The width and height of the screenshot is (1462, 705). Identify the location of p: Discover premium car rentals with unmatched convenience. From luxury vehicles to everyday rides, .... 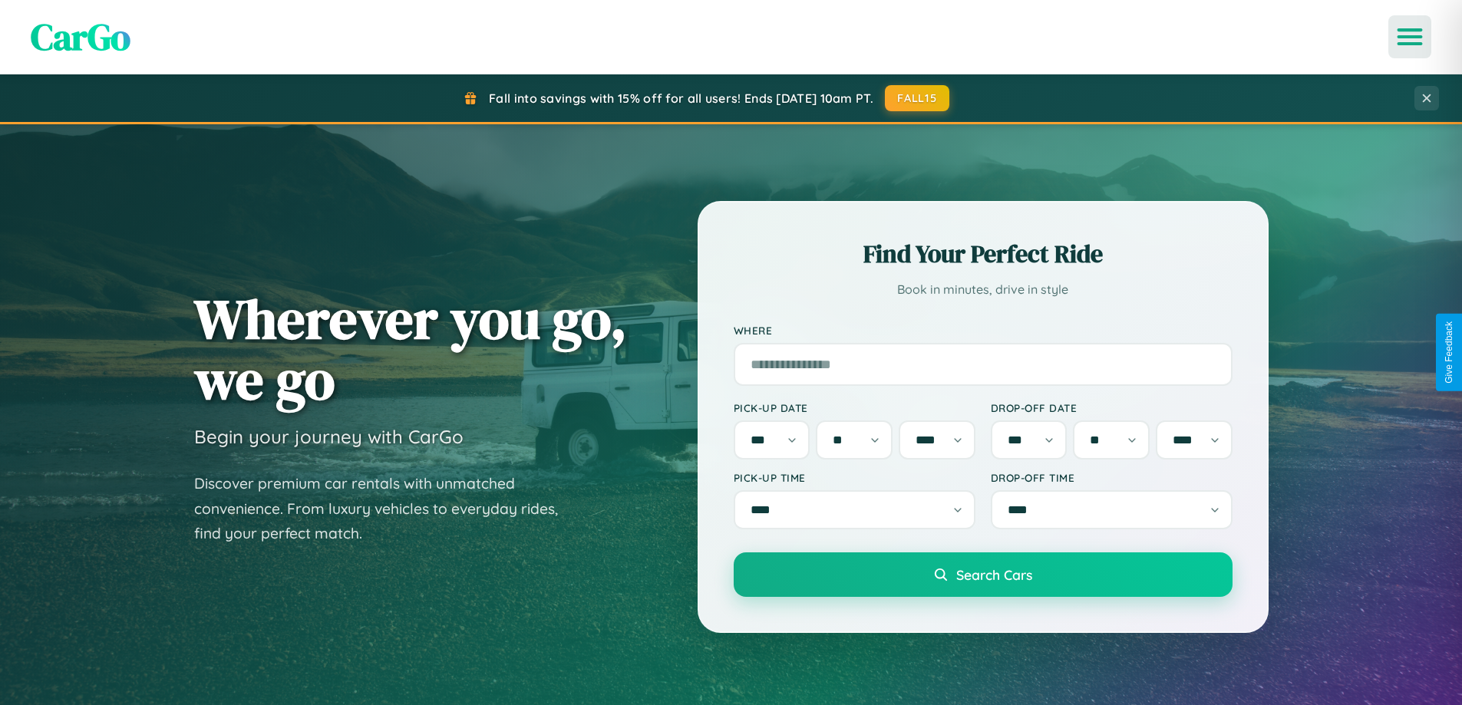
(386, 509).